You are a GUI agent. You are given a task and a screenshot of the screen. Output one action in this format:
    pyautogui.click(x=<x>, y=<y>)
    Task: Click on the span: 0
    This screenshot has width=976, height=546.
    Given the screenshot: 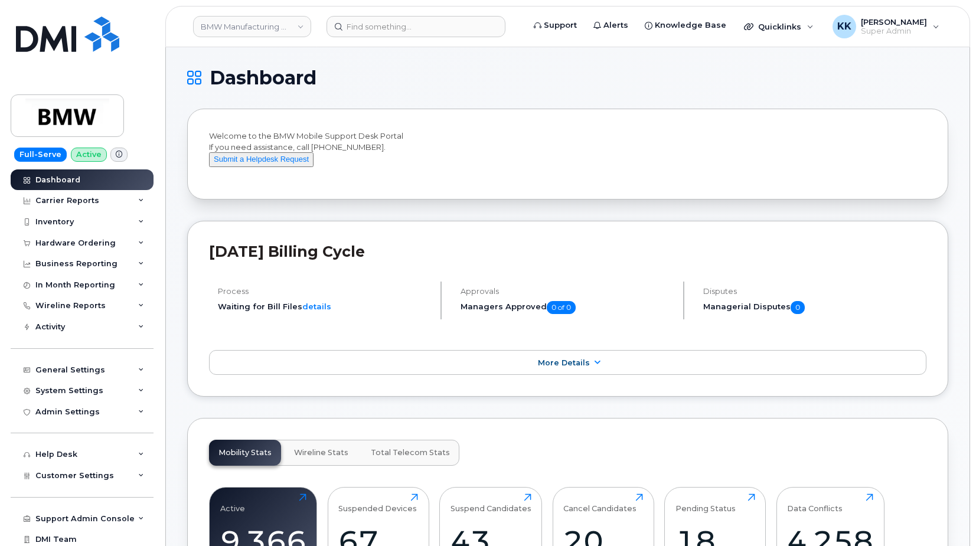 What is the action you would take?
    pyautogui.click(x=798, y=308)
    